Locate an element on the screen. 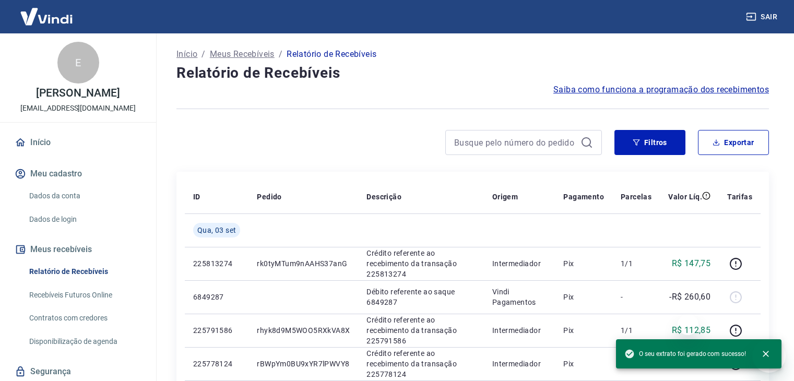 This screenshot has width=794, height=381. p: Origem is located at coordinates (505, 197).